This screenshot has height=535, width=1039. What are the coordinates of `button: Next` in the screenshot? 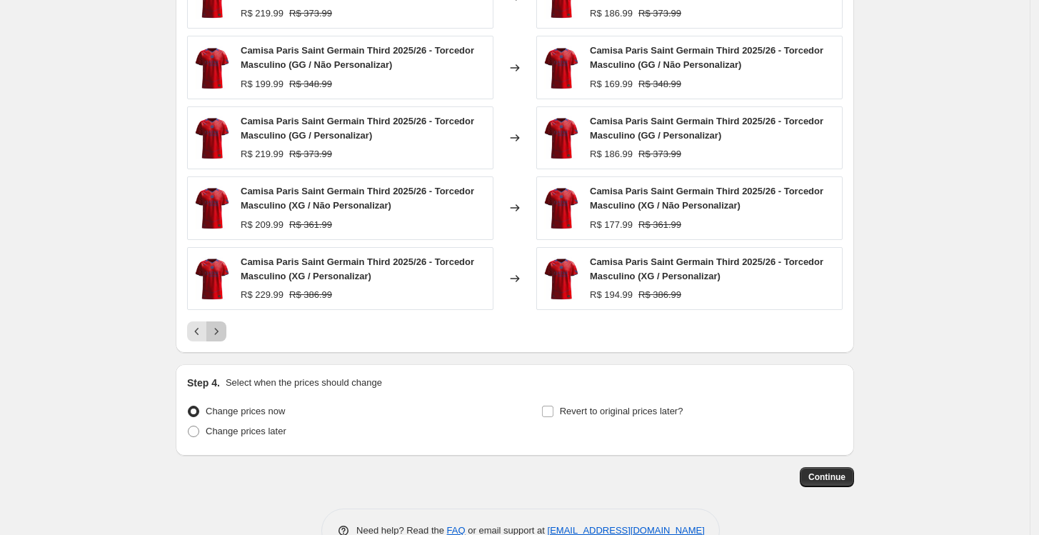 It's located at (216, 331).